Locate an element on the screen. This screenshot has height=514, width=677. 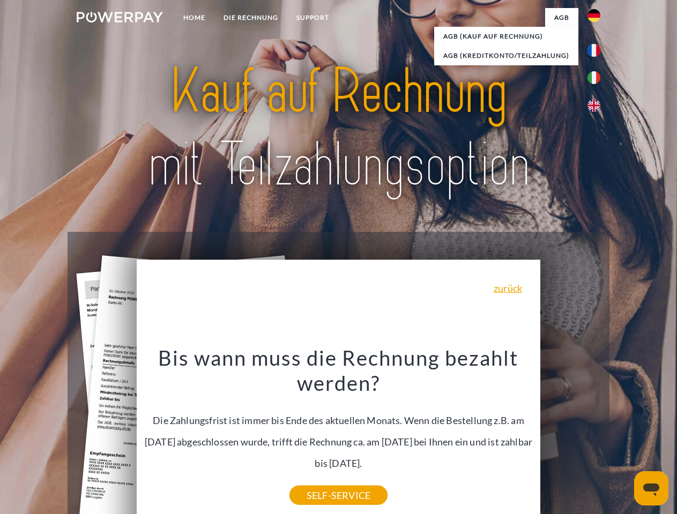
a: Home is located at coordinates (194, 18).